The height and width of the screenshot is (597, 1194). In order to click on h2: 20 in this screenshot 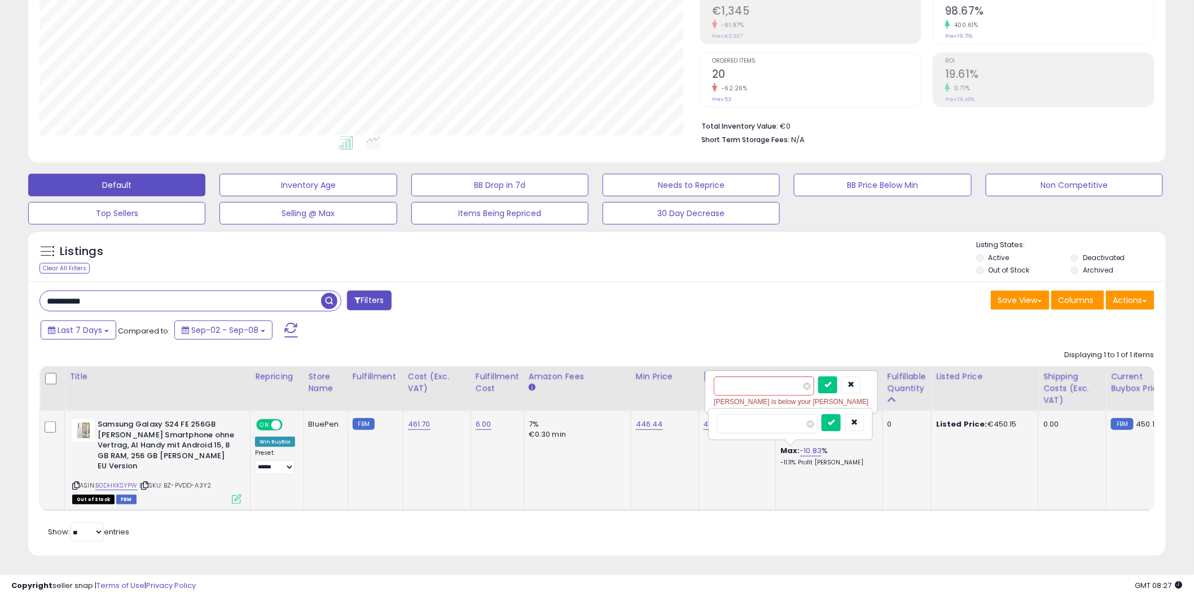, I will do `click(817, 75)`.